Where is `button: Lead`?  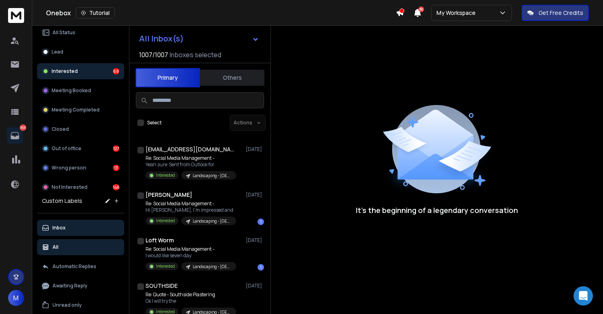
button: Lead is located at coordinates (81, 52).